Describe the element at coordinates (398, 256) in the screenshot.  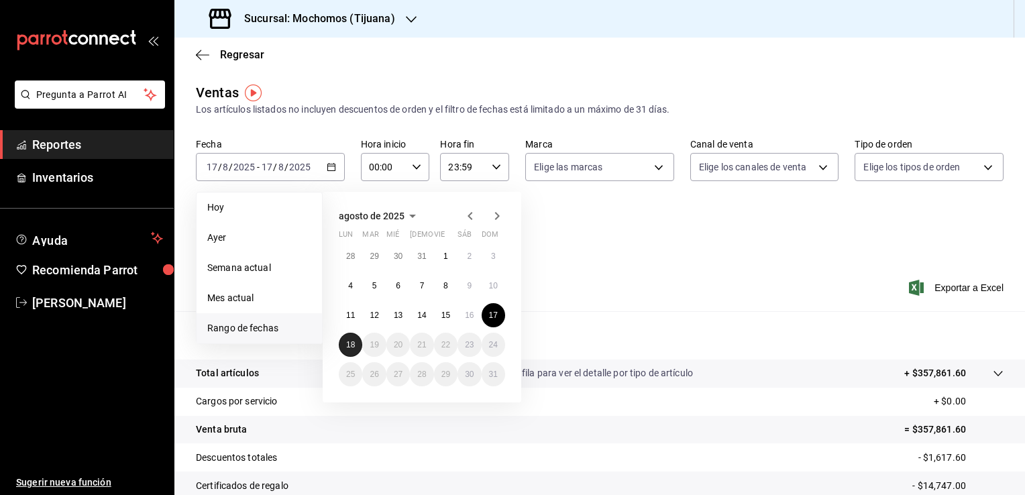
I see `button: 30 de julio de 2025` at that location.